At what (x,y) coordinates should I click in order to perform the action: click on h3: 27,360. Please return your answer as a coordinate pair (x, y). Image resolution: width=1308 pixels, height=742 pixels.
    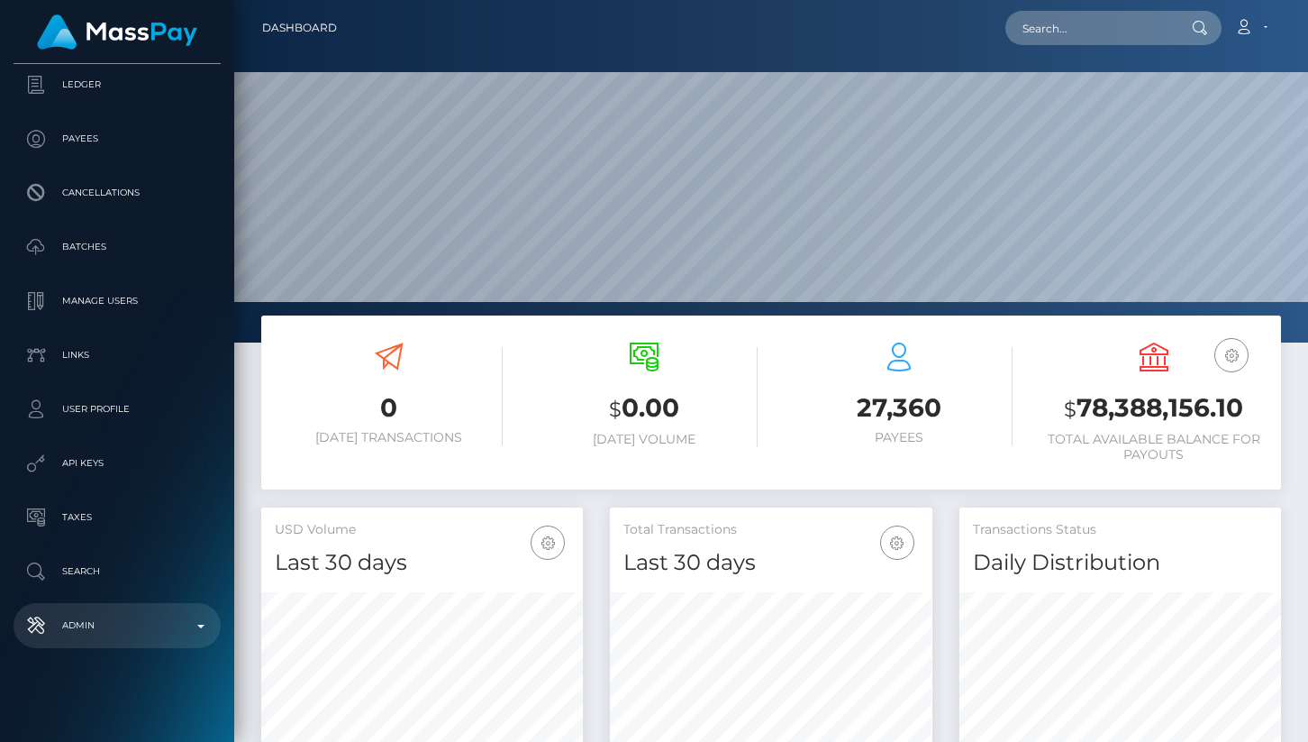
    Looking at the image, I should click on (898, 407).